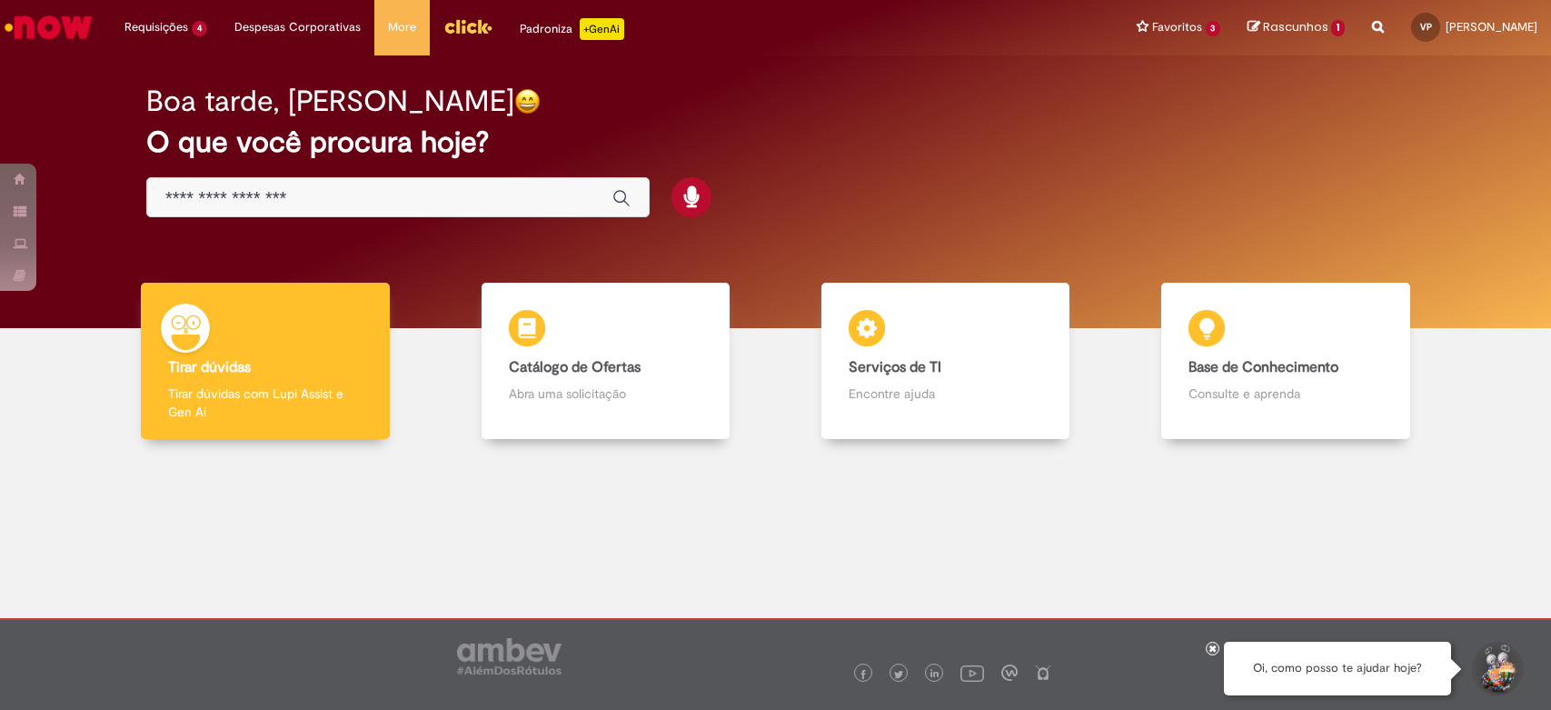  Describe the element at coordinates (895, 367) in the screenshot. I see `b: Serviços de TI` at that location.